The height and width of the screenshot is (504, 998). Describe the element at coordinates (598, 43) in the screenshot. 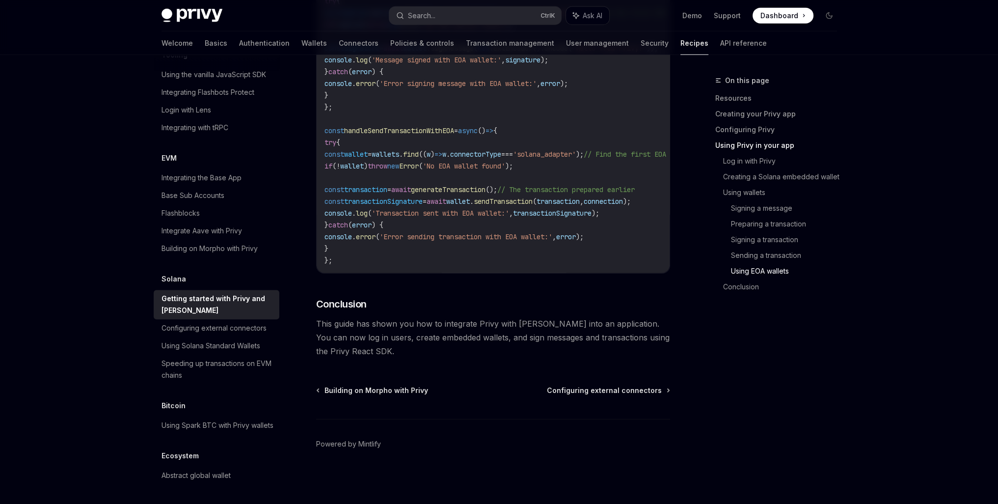

I see `a: User management` at that location.